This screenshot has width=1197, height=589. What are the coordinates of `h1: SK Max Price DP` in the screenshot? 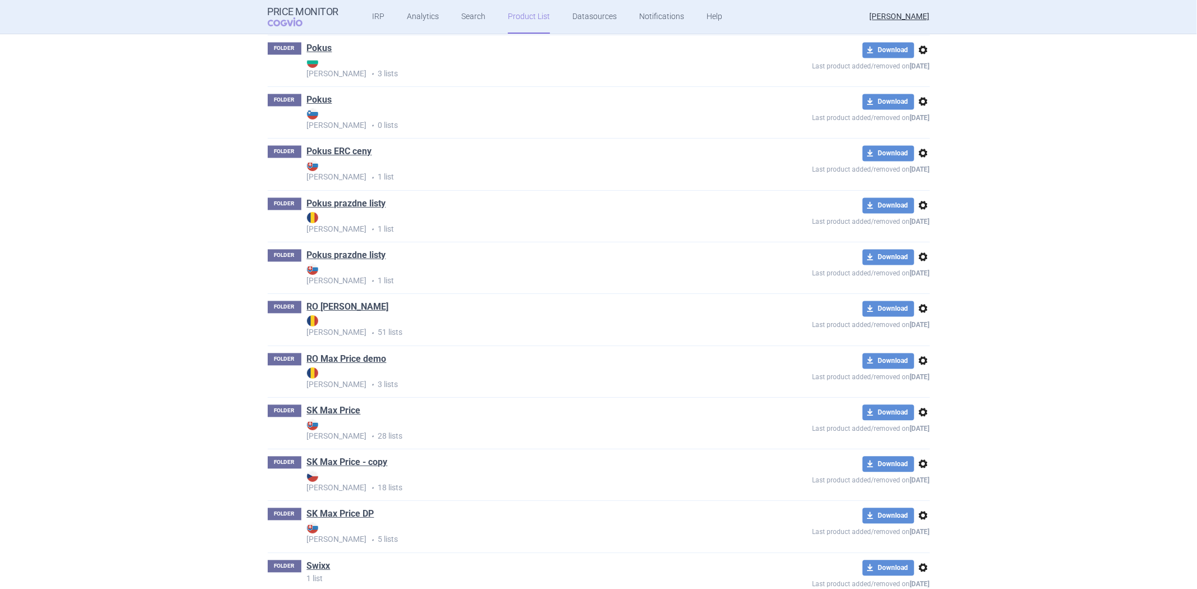 It's located at (341, 515).